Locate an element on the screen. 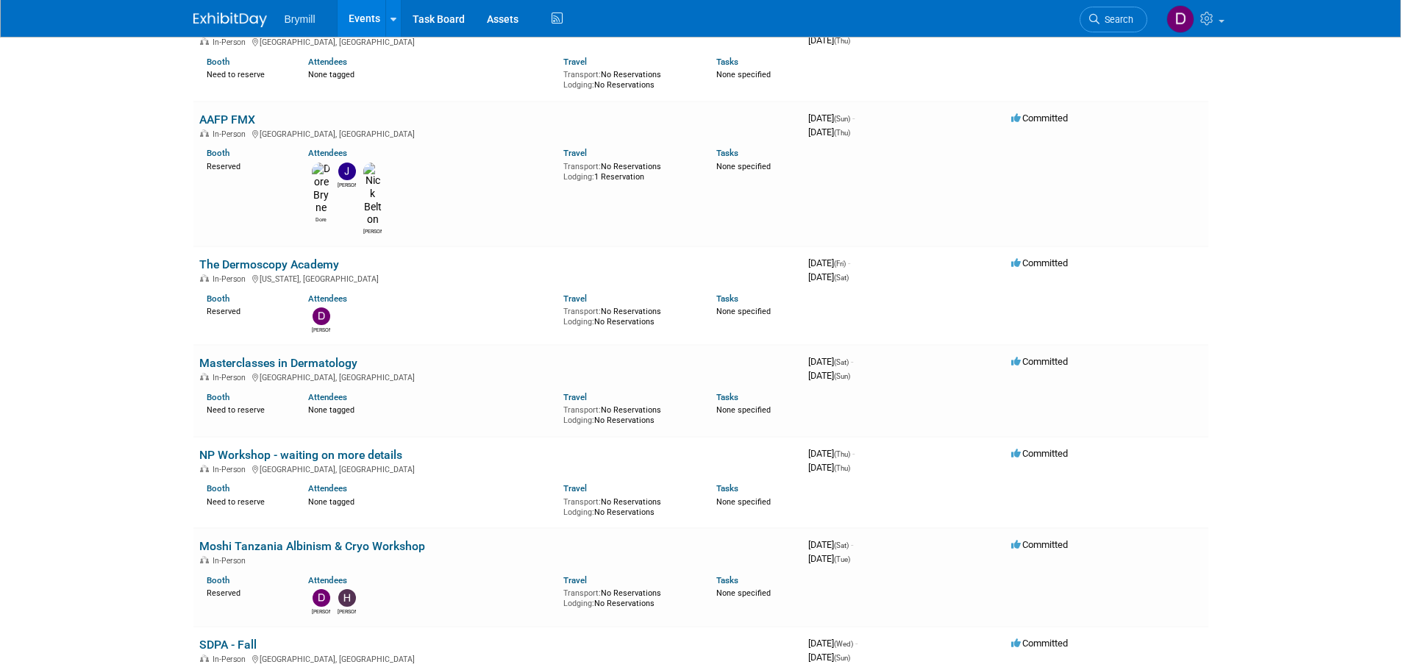 The image size is (1401, 670). span: (Sat) is located at coordinates (841, 277).